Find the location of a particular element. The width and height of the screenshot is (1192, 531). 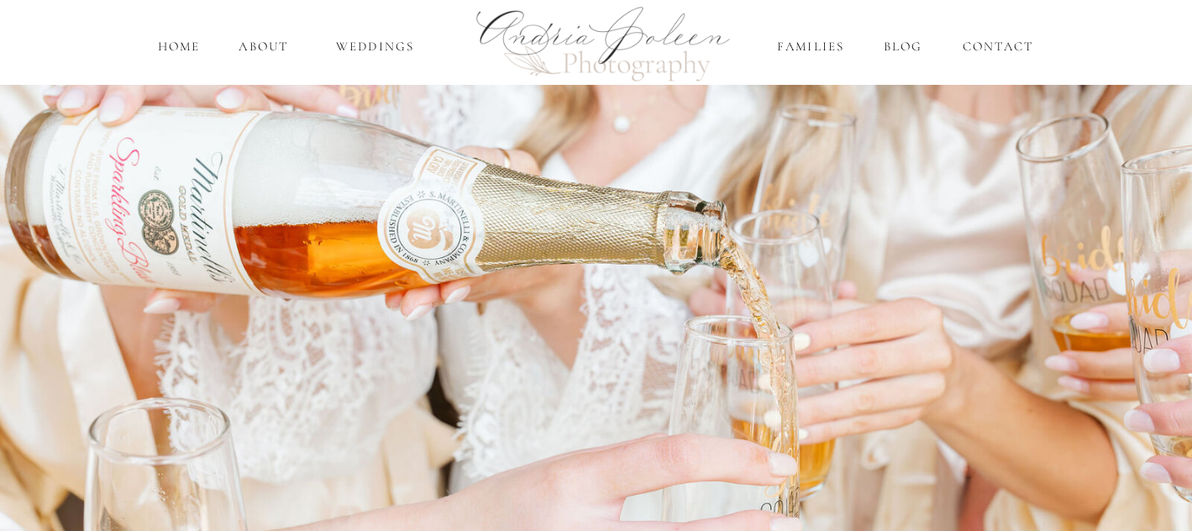

a: Weddings is located at coordinates (375, 46).